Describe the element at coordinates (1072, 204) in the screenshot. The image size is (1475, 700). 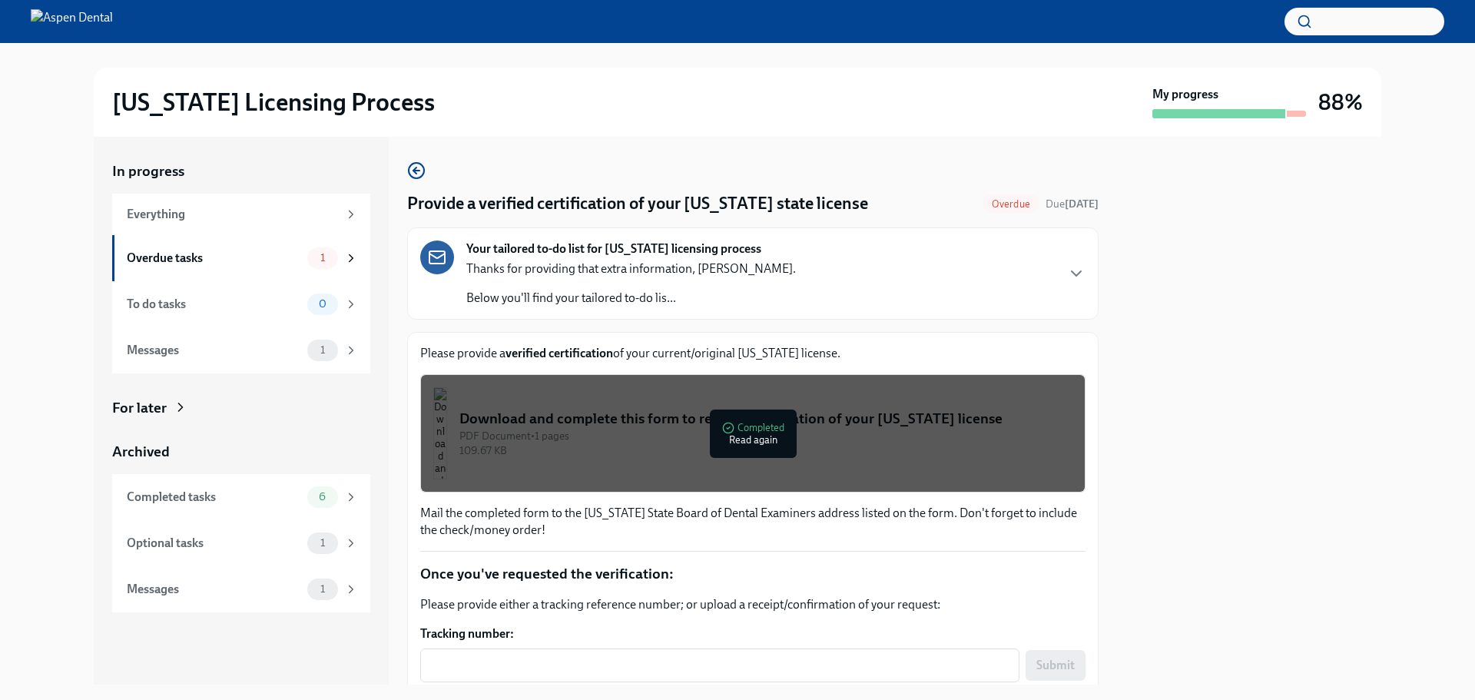
I see `span: Due` at that location.